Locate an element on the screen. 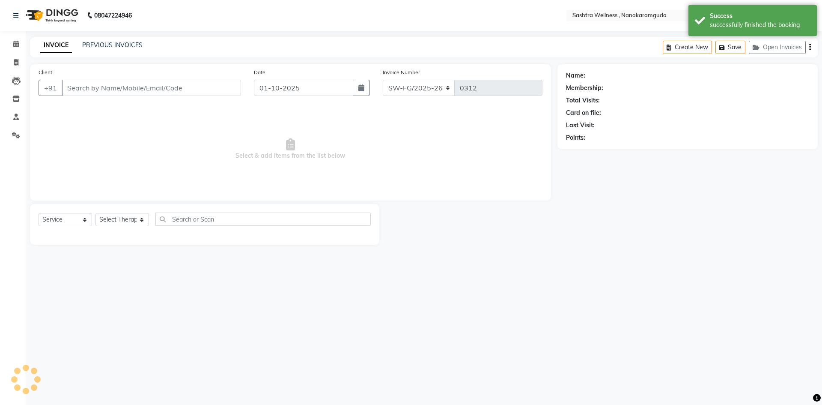  div: Success is located at coordinates (760, 16).